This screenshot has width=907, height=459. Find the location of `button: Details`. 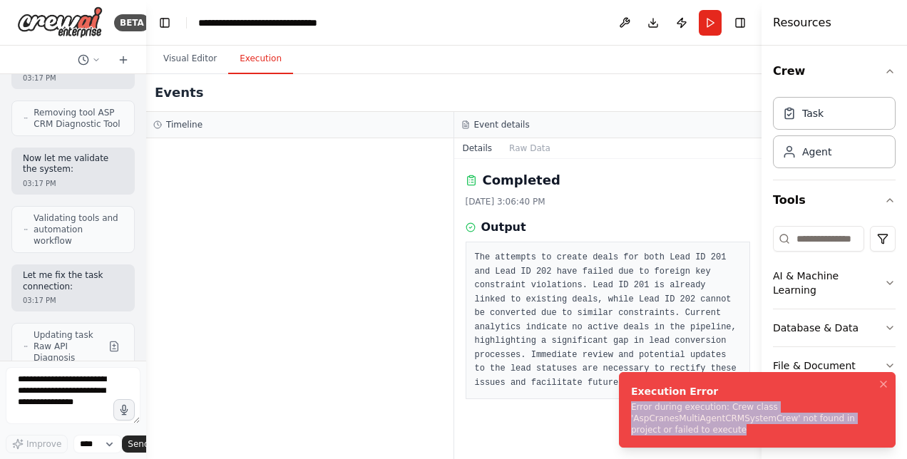

button: Details is located at coordinates (478, 148).